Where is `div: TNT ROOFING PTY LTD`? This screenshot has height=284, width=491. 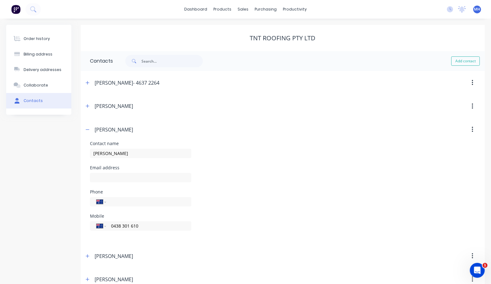 div: TNT ROOFING PTY LTD is located at coordinates (283, 38).